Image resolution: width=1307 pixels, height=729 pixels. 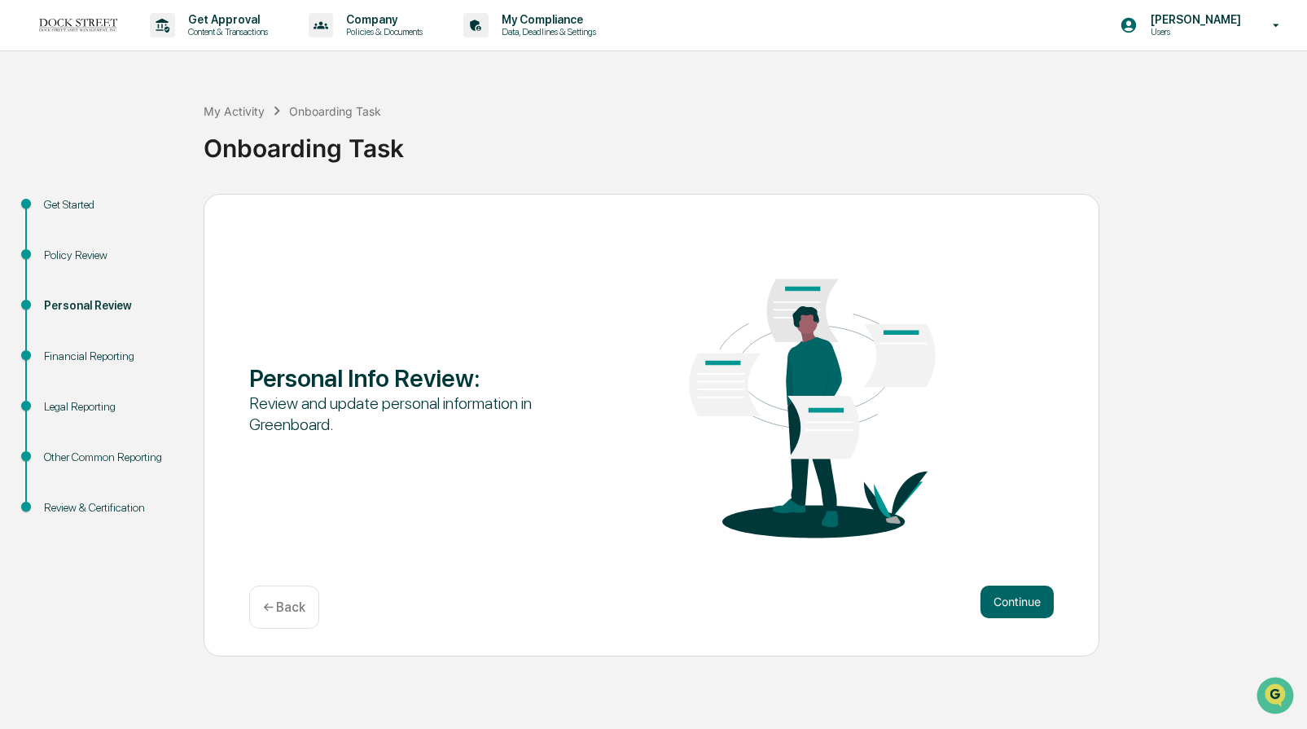 What do you see at coordinates (1193, 32) in the screenshot?
I see `p: Users` at bounding box center [1193, 32].